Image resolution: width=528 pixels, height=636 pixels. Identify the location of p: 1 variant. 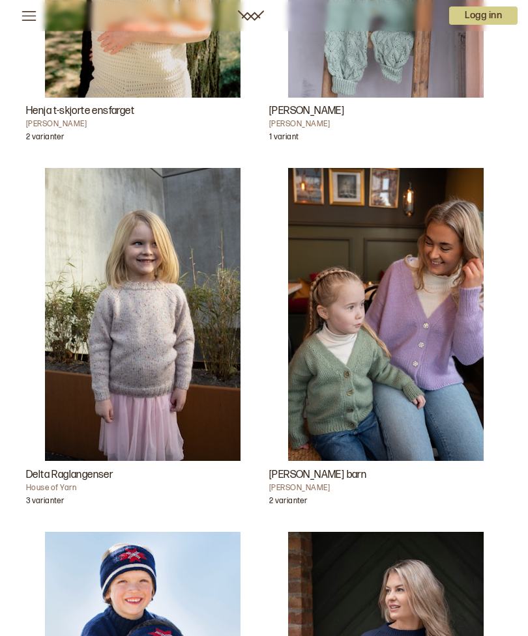
(283, 139).